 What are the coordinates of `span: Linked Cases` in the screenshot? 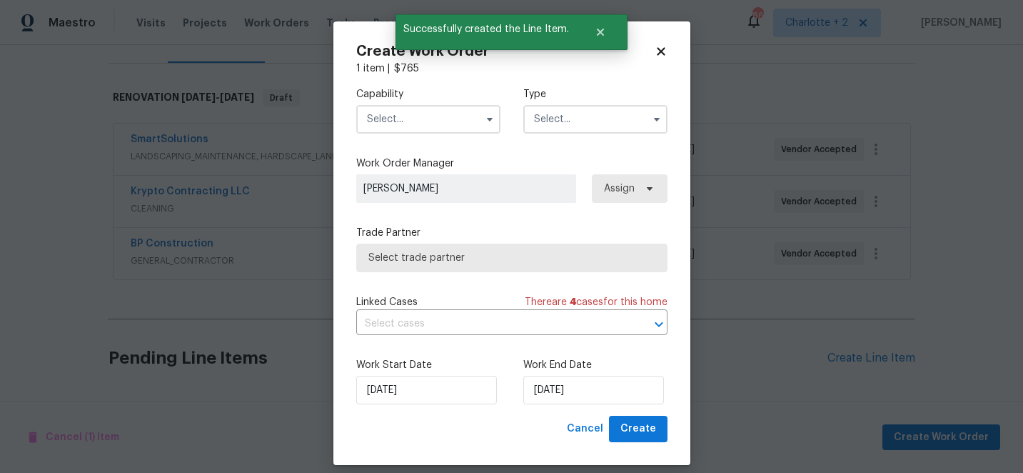 It's located at (387, 302).